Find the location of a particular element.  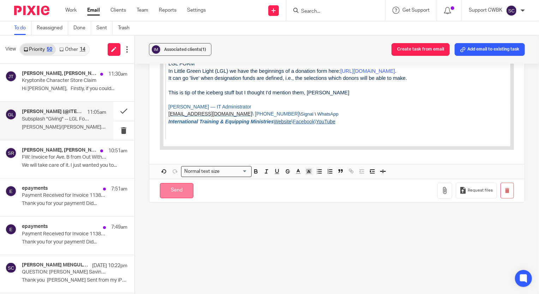

div: 14 is located at coordinates (83, 49).